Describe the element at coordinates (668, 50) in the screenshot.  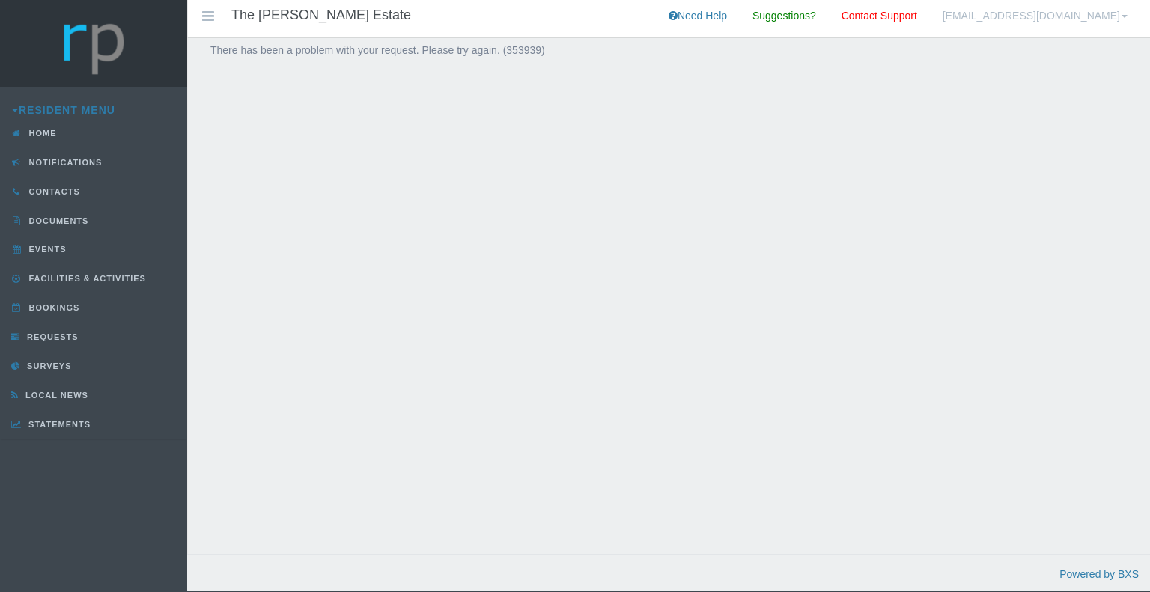
I see `div: There has been a problem with your request. Please try again. (353939)` at that location.